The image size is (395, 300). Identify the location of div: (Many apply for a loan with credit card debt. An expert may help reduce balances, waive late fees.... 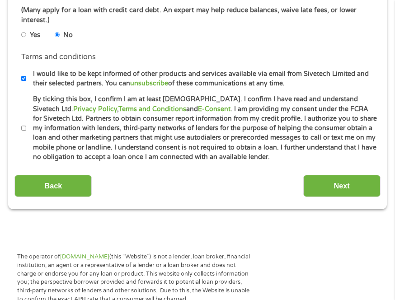
(197, 15).